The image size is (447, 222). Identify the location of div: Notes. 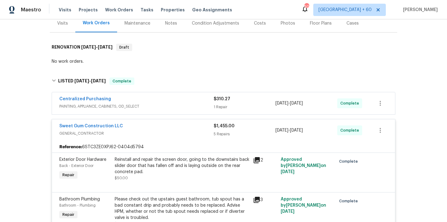
(171, 23).